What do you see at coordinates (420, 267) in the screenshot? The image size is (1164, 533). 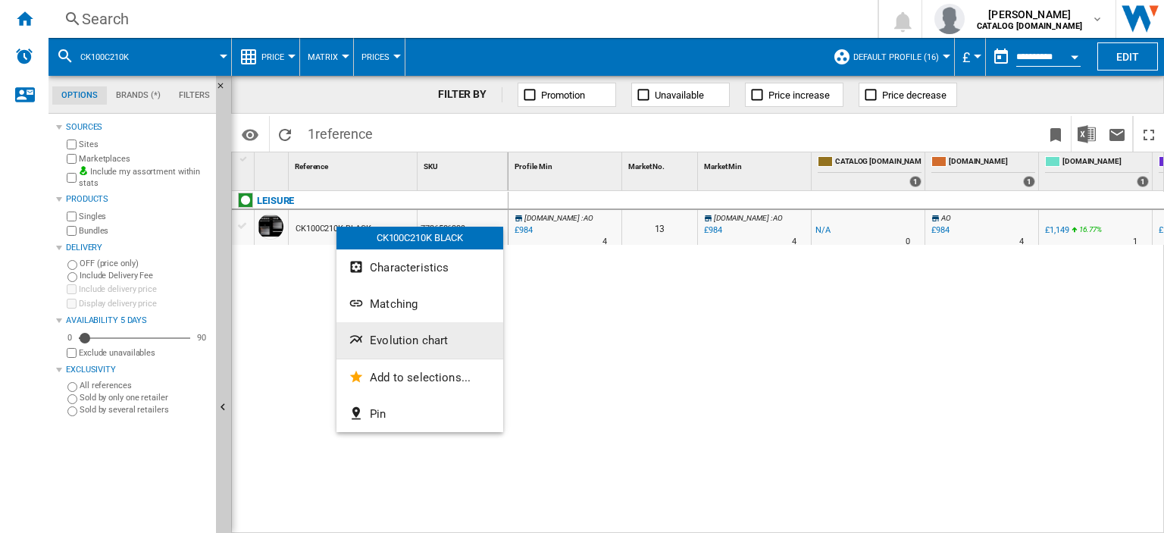 I see `button: Characteristics` at bounding box center [420, 267].